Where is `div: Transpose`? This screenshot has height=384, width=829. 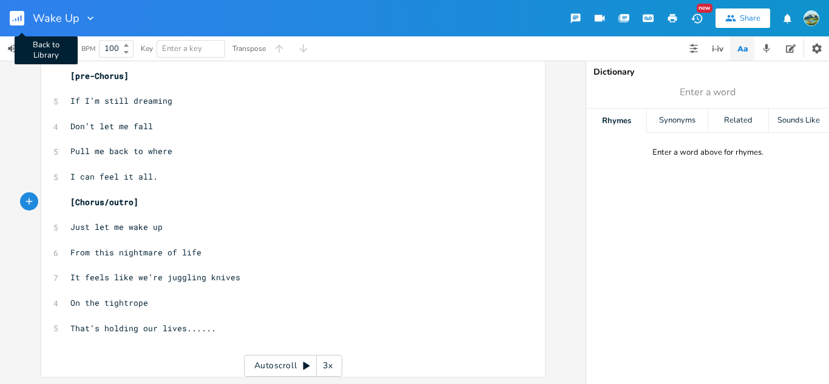 div: Transpose is located at coordinates (249, 49).